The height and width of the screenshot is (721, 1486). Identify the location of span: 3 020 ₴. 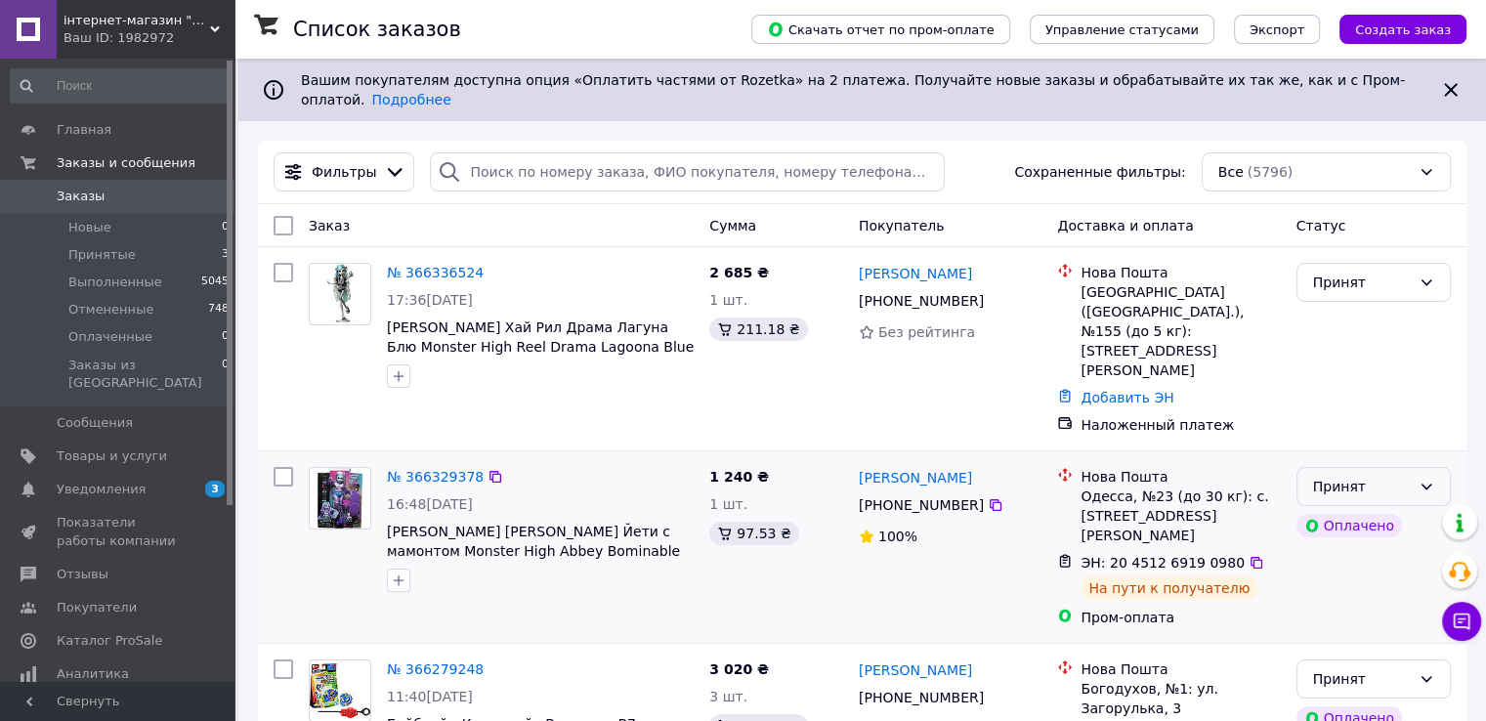
(739, 669).